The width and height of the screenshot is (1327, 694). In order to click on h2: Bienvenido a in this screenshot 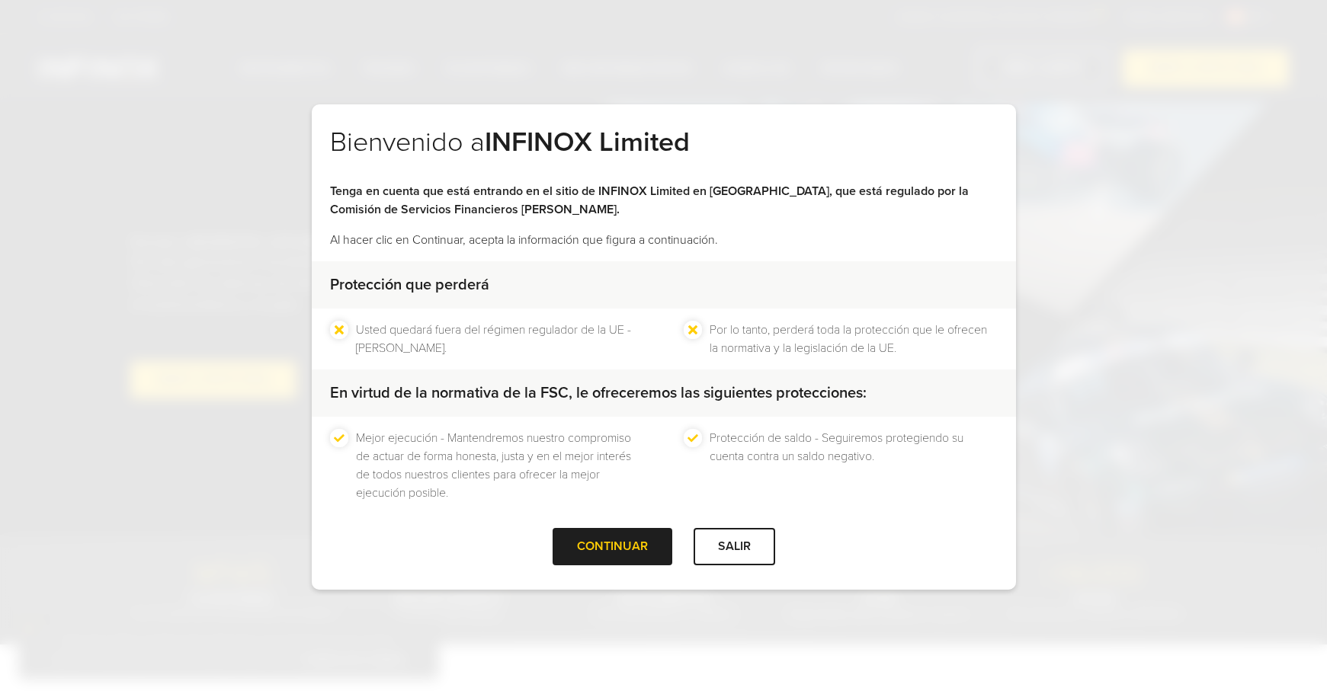, I will do `click(664, 154)`.